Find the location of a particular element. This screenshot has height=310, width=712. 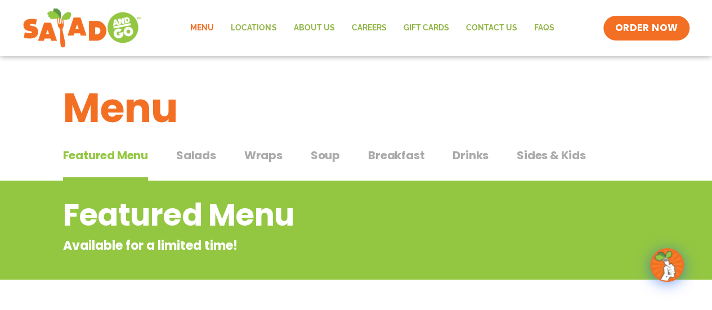

img: new-SAG-logo-768×292 is located at coordinates (82, 28).